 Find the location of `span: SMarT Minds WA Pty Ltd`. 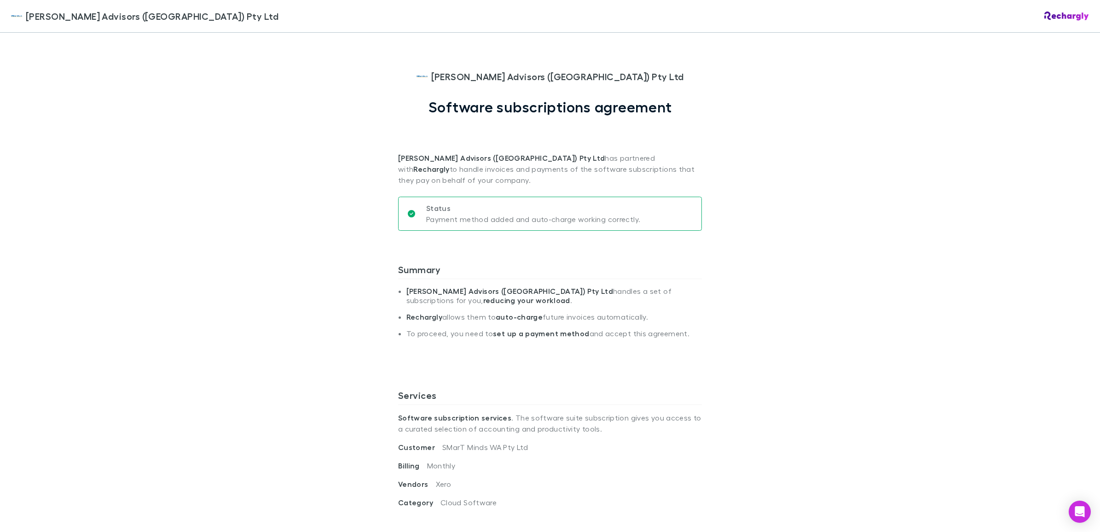

span: SMarT Minds WA Pty Ltd is located at coordinates (485, 447).